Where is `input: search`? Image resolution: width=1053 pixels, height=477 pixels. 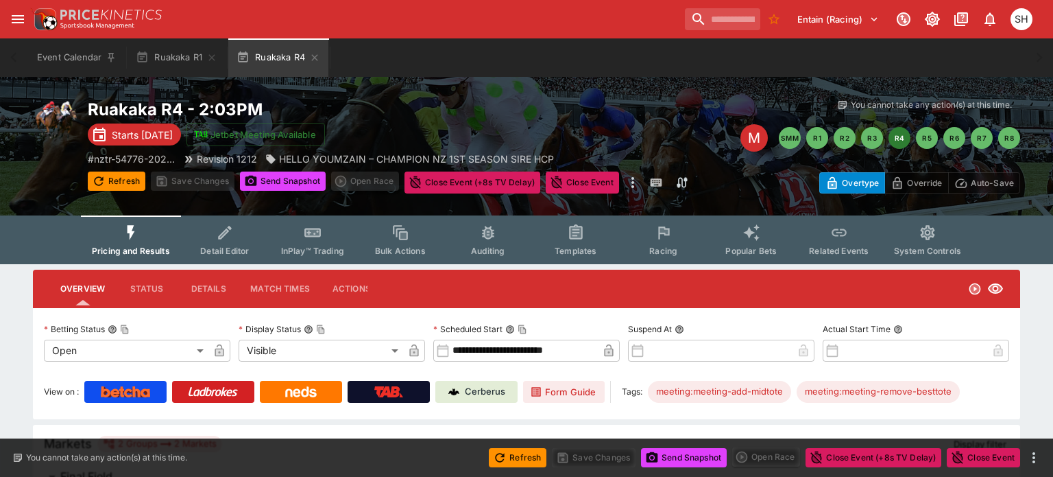 input: search is located at coordinates (723, 19).